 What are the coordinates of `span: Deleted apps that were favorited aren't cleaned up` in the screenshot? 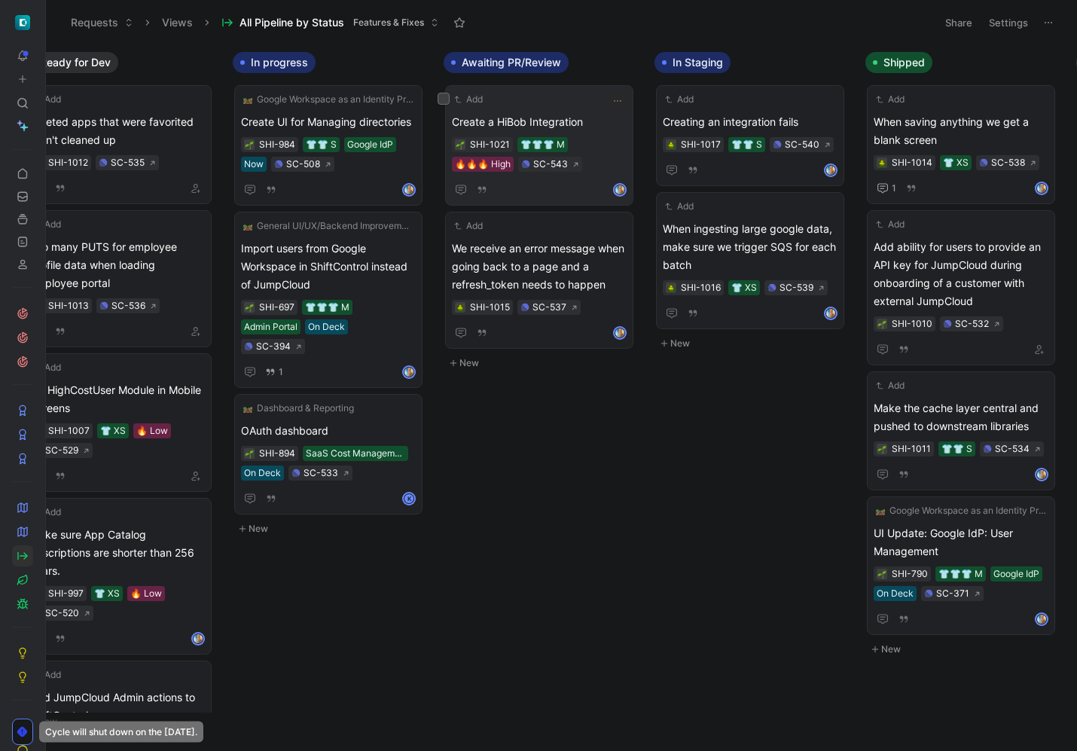 It's located at (118, 131).